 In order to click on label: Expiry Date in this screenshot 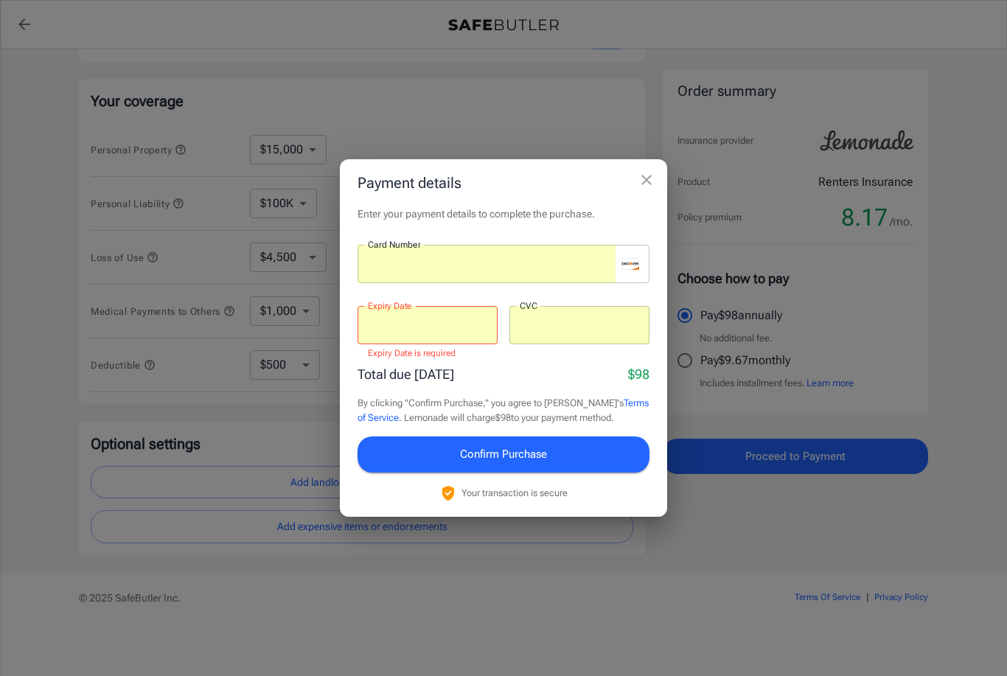, I will do `click(390, 305)`.